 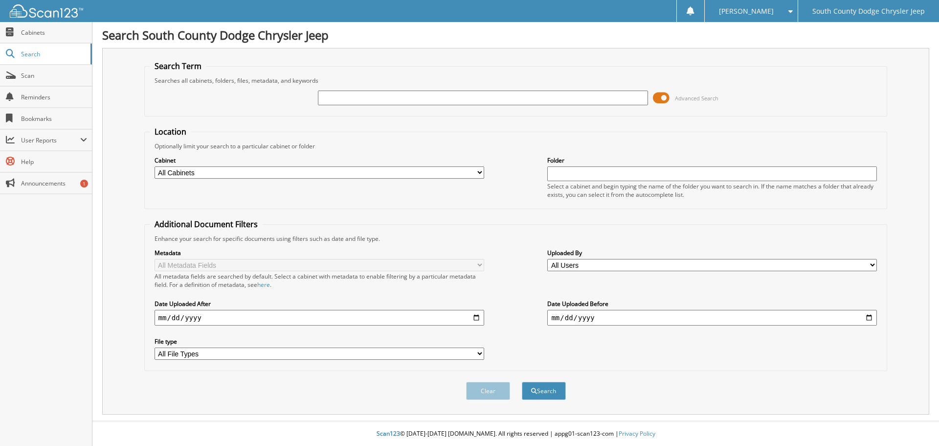 What do you see at coordinates (53, 54) in the screenshot?
I see `span: Search` at bounding box center [53, 54].